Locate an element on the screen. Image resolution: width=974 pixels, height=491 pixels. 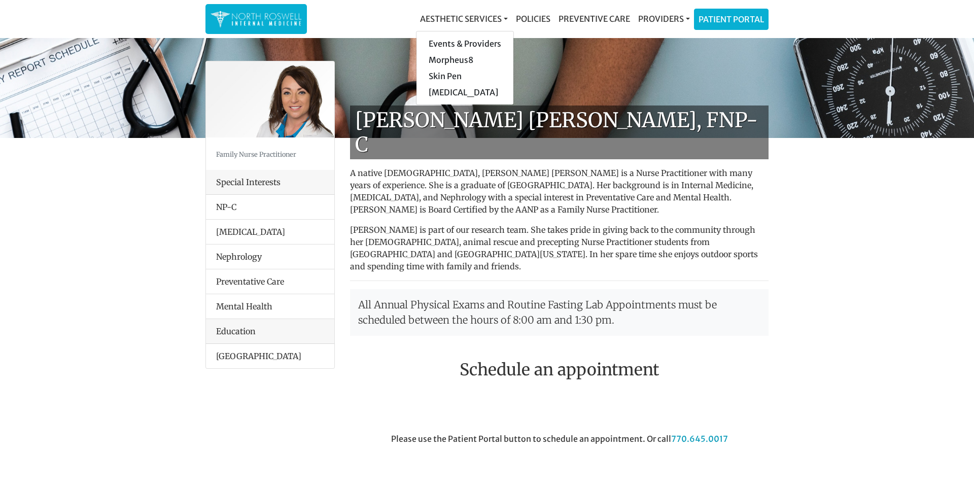
a: Aesthetic Services is located at coordinates (464, 19).